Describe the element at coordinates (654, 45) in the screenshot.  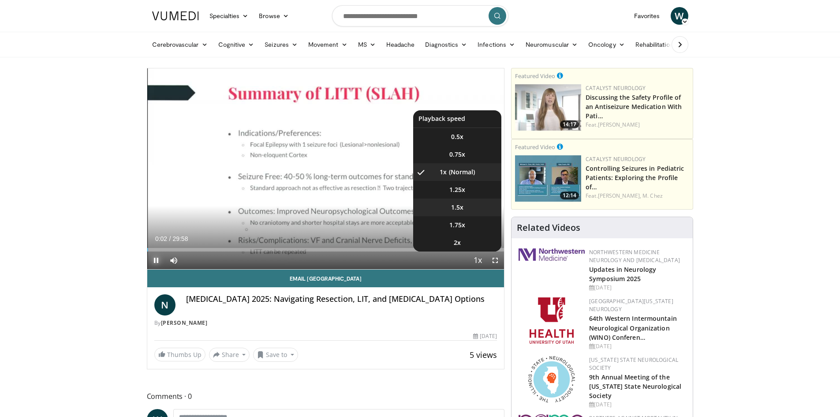
I see `a: Rehabilitation` at that location.